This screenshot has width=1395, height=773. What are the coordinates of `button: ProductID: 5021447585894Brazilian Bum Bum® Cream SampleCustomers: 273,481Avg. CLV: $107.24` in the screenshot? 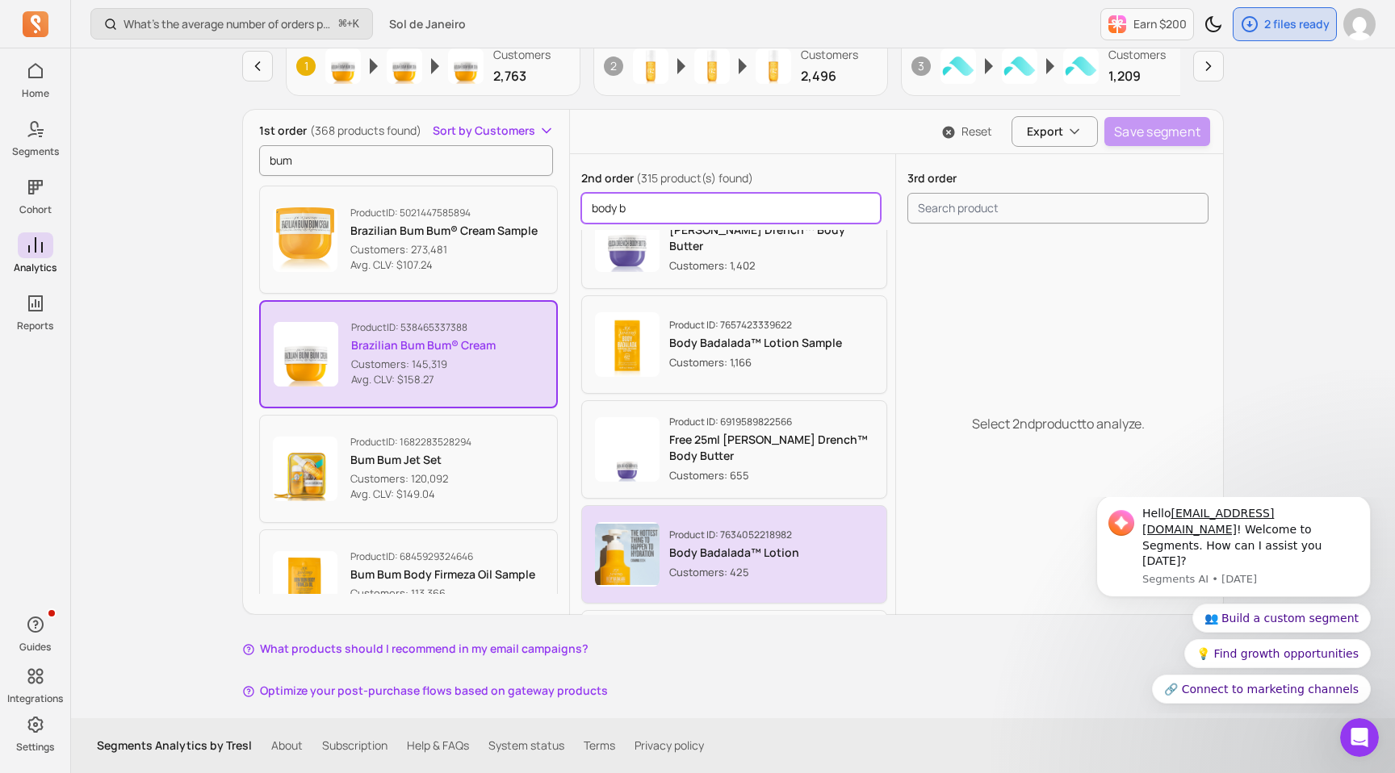 It's located at (409, 240).